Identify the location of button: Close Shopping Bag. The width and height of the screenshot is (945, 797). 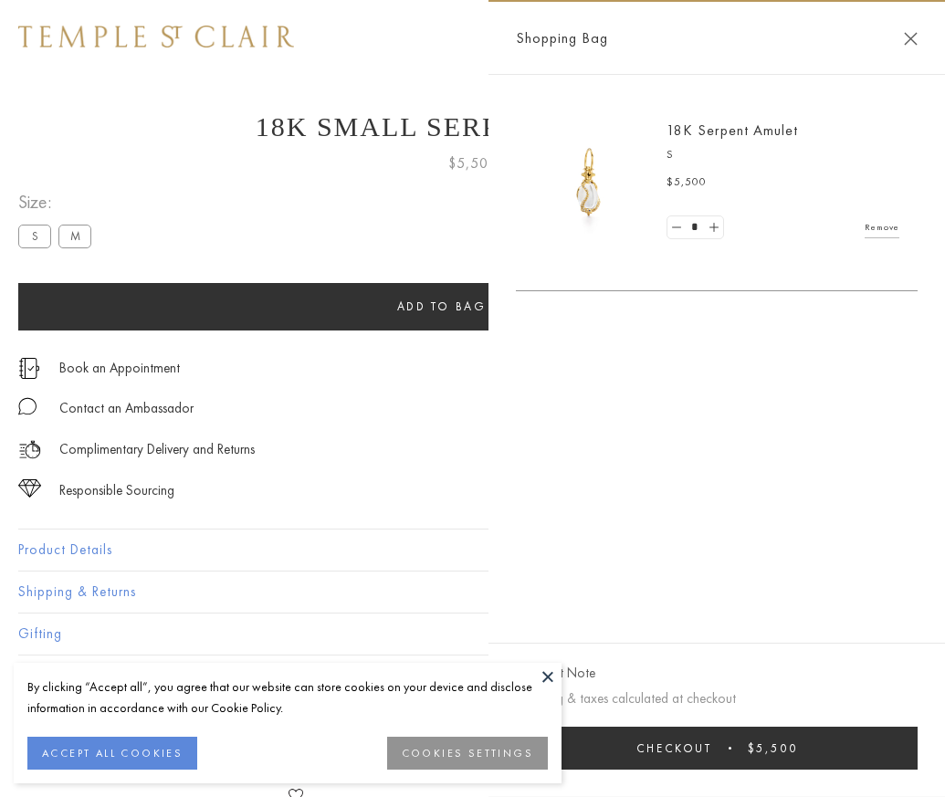
(910, 38).